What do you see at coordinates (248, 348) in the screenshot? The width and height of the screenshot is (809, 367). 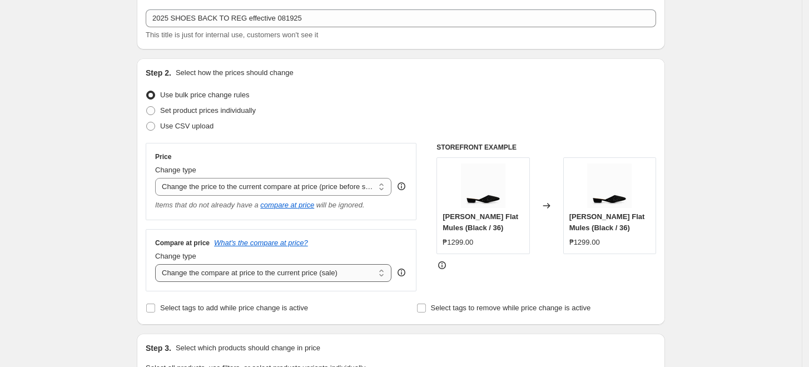 I see `p: Select which products should change in price` at bounding box center [248, 348].